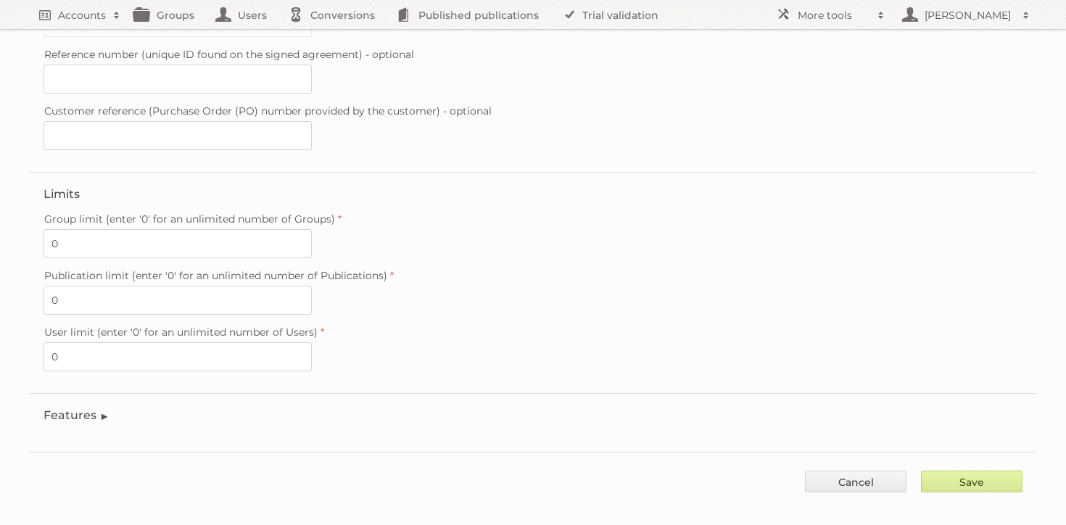  What do you see at coordinates (82, 15) in the screenshot?
I see `h2: Accounts` at bounding box center [82, 15].